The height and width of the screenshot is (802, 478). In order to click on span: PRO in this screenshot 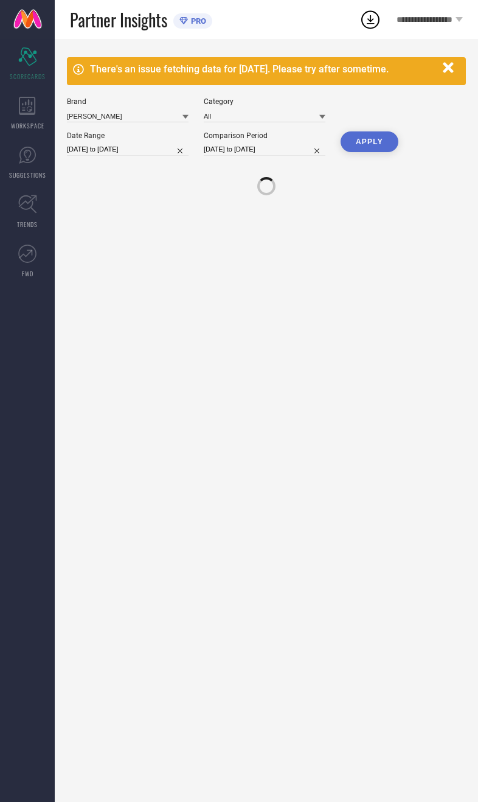, I will do `click(197, 21)`.